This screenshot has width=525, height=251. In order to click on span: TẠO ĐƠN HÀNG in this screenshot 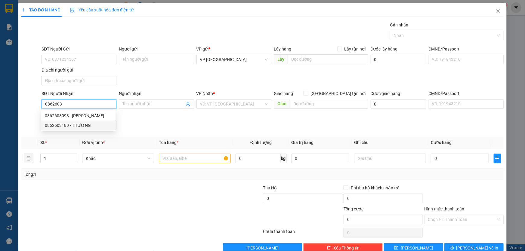, I will do `click(41, 10)`.